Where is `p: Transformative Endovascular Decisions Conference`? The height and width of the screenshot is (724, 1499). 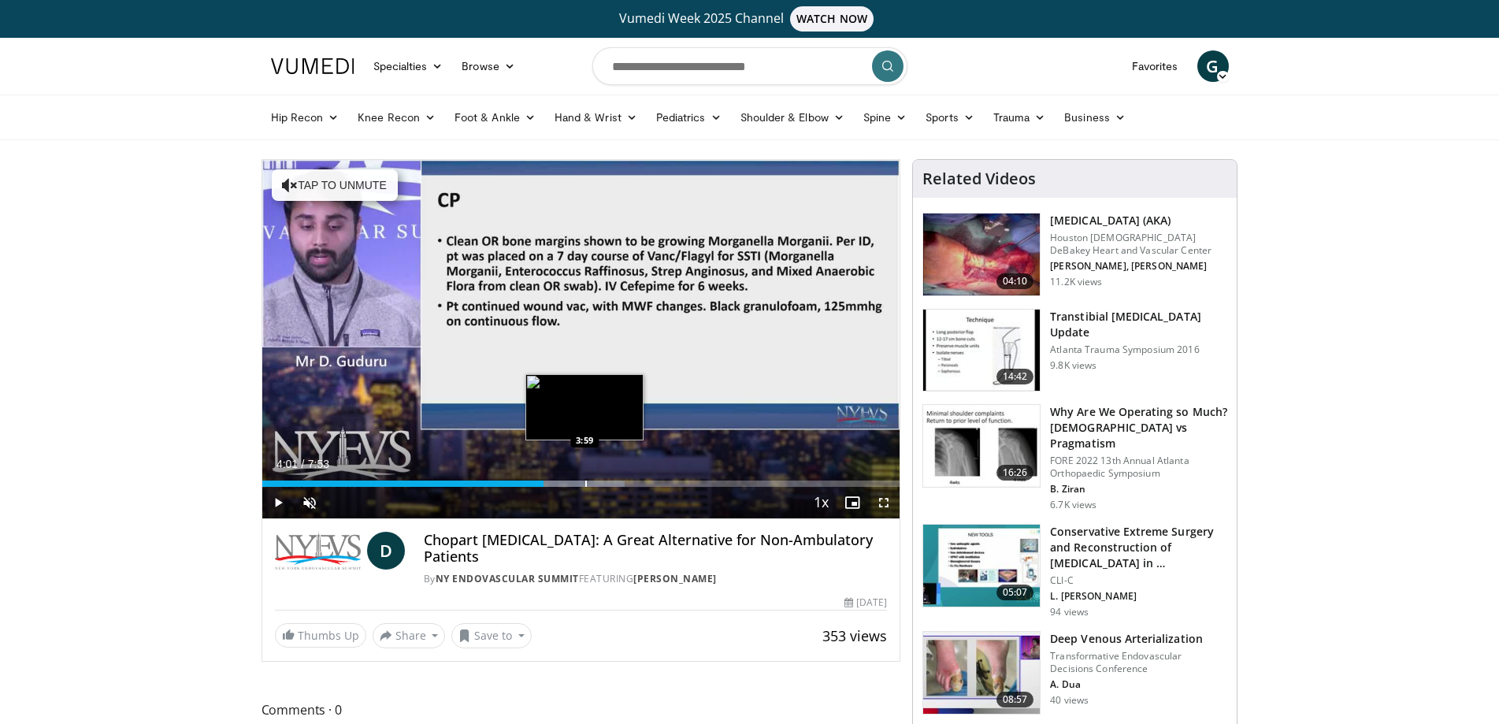 p: Transformative Endovascular Decisions Conference is located at coordinates (1138, 662).